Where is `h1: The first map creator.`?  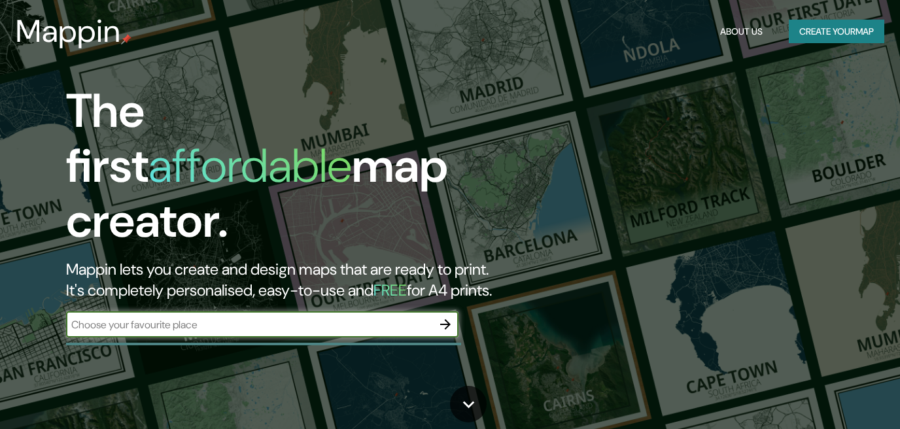 h1: The first map creator. is located at coordinates (291, 171).